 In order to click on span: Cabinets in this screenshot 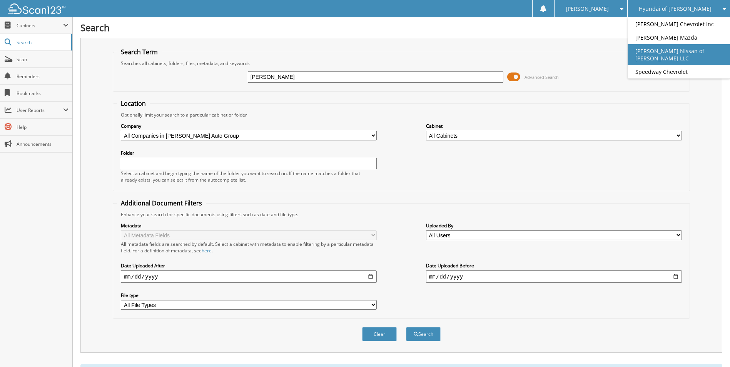, I will do `click(40, 25)`.